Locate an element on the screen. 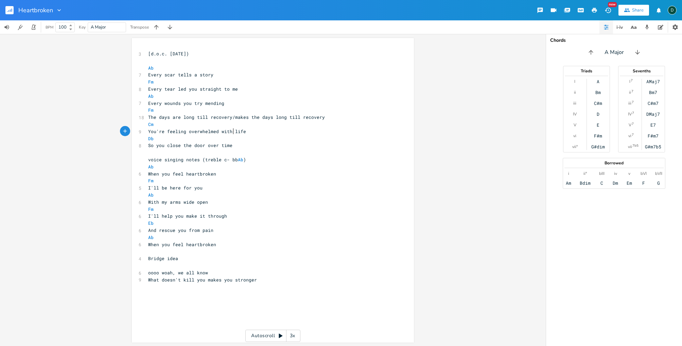 The image size is (682, 346). div: E7 is located at coordinates (653, 125).